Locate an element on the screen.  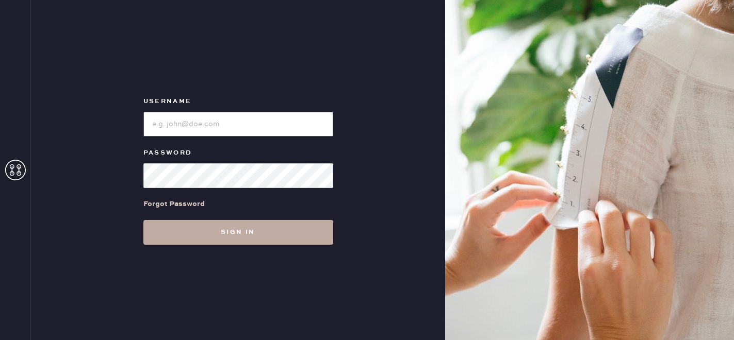
label: Password is located at coordinates (238, 153).